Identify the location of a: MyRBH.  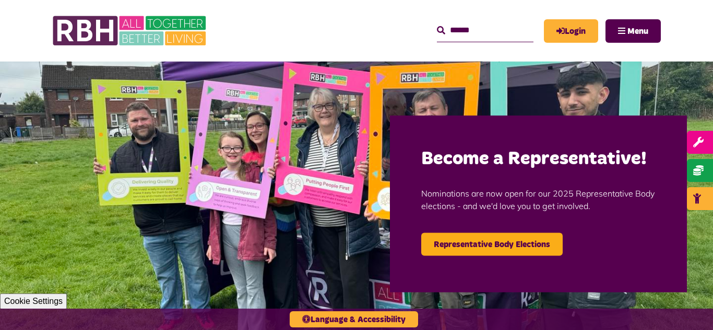
(571, 31).